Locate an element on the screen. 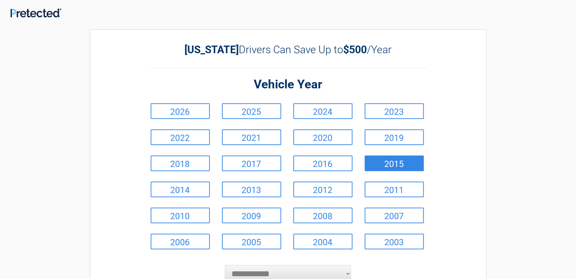 The height and width of the screenshot is (279, 576). a: 2022 is located at coordinates (180, 137).